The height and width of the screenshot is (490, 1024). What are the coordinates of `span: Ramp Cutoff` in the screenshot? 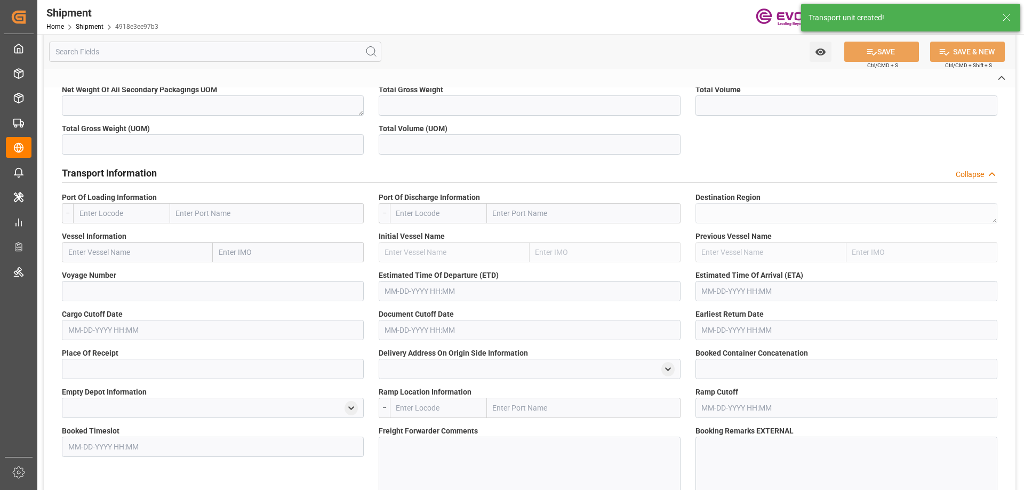 It's located at (717, 392).